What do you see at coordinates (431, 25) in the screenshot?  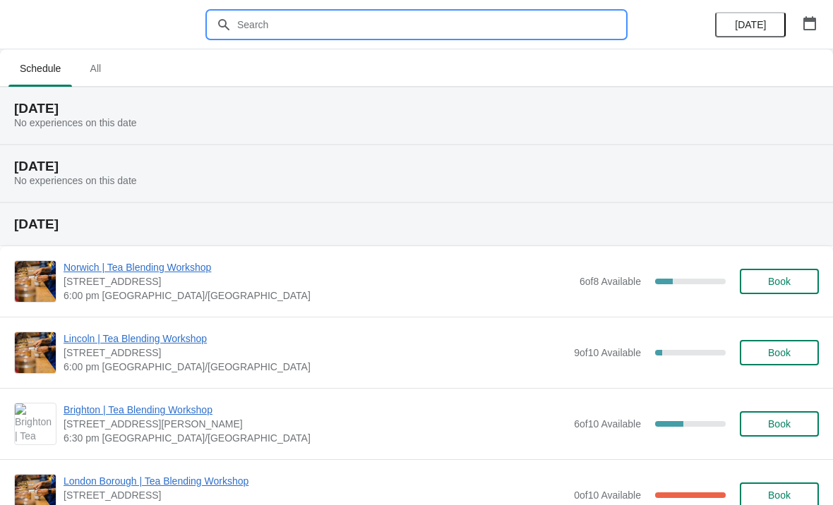 I see `input: Search` at bounding box center [431, 25].